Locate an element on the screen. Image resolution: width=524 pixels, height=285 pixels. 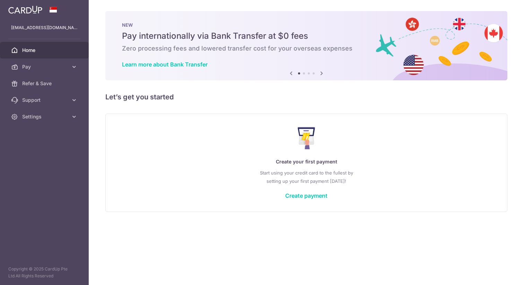
h5: Pay internationally via Bank Transfer at $0 fees is located at coordinates (307, 36).